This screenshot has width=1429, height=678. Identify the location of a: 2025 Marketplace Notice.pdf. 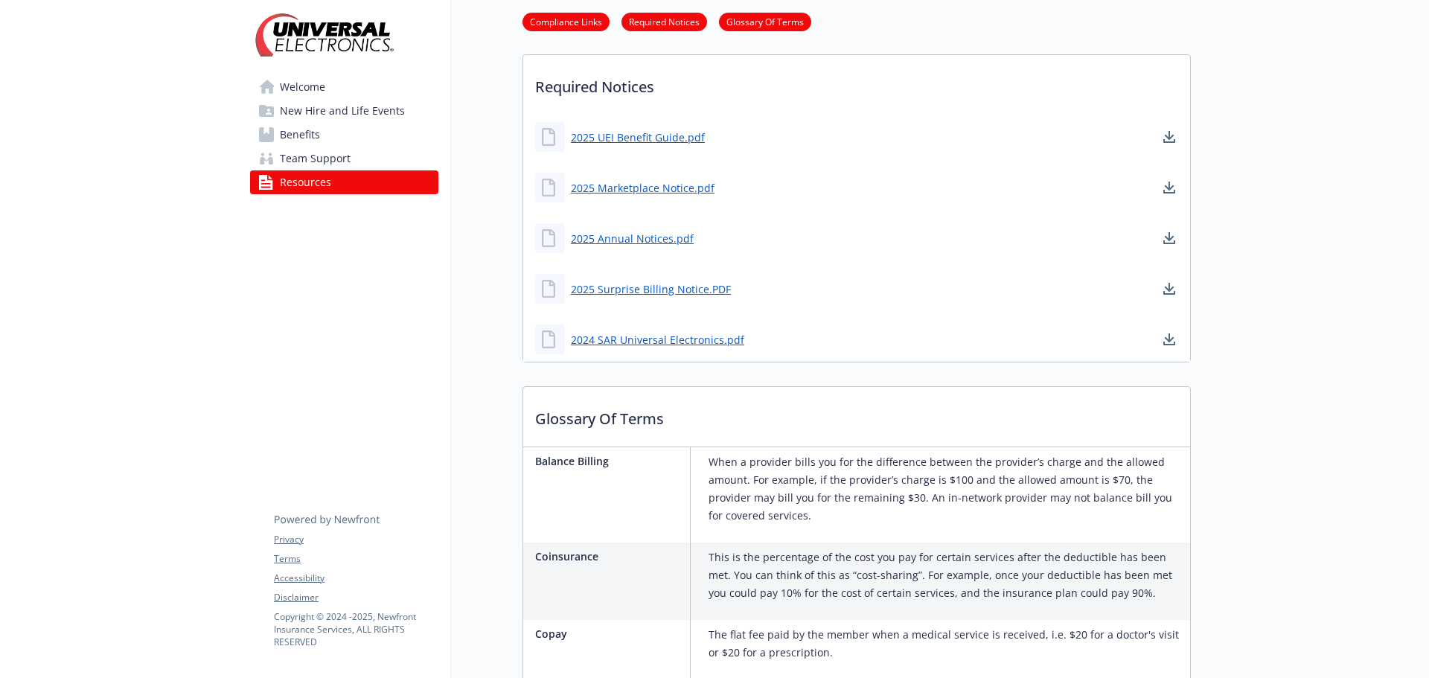
(642, 188).